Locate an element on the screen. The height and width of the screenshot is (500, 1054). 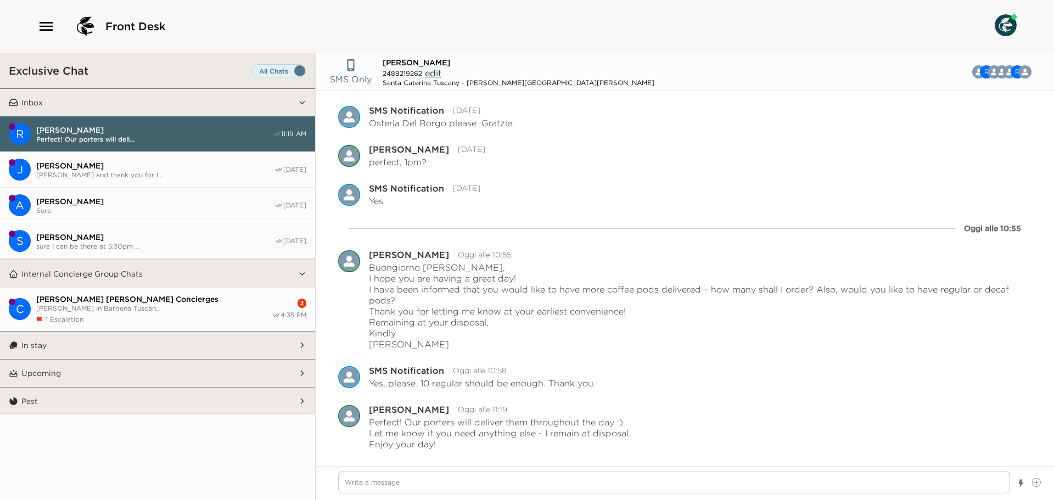
div: S is located at coordinates (20, 241).